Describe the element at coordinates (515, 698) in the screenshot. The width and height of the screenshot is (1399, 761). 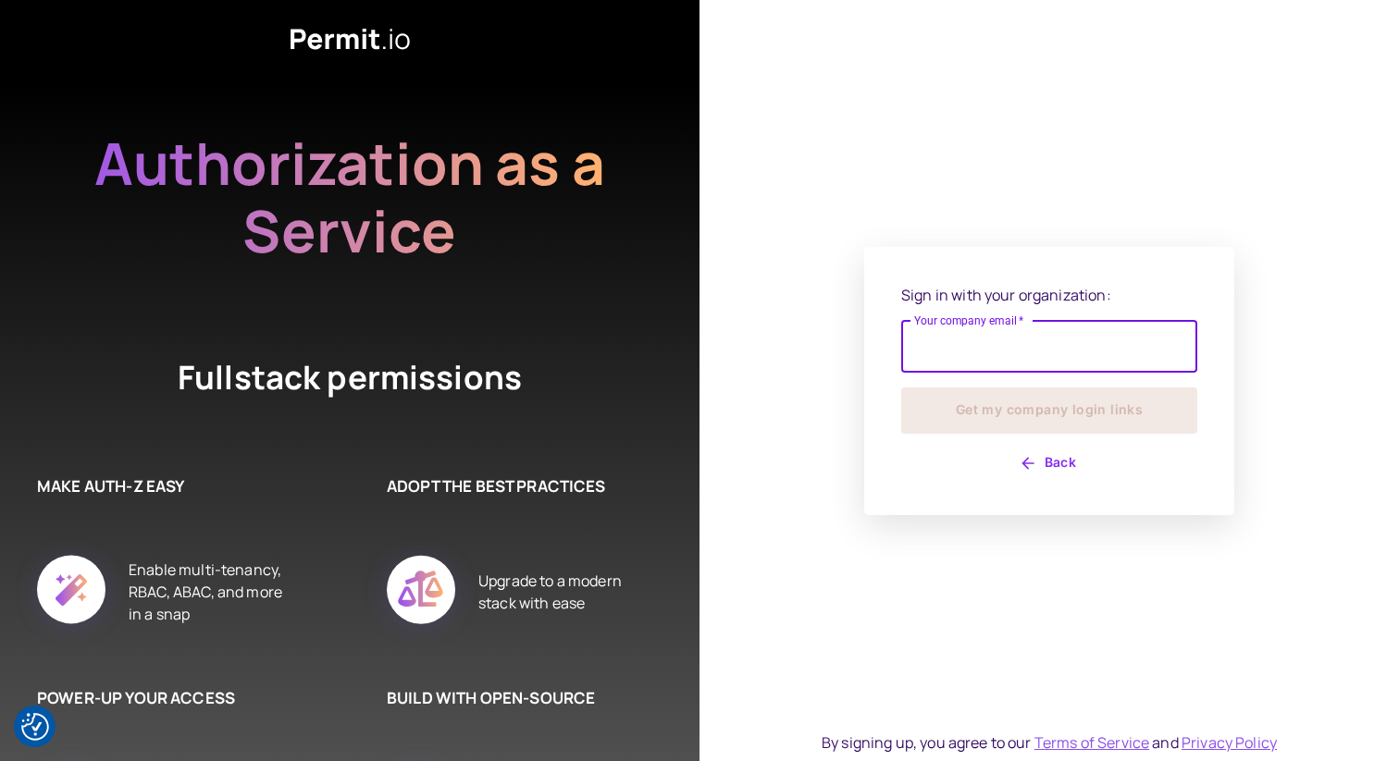
I see `h6: BUILD WITH OPEN-SOURCE` at that location.